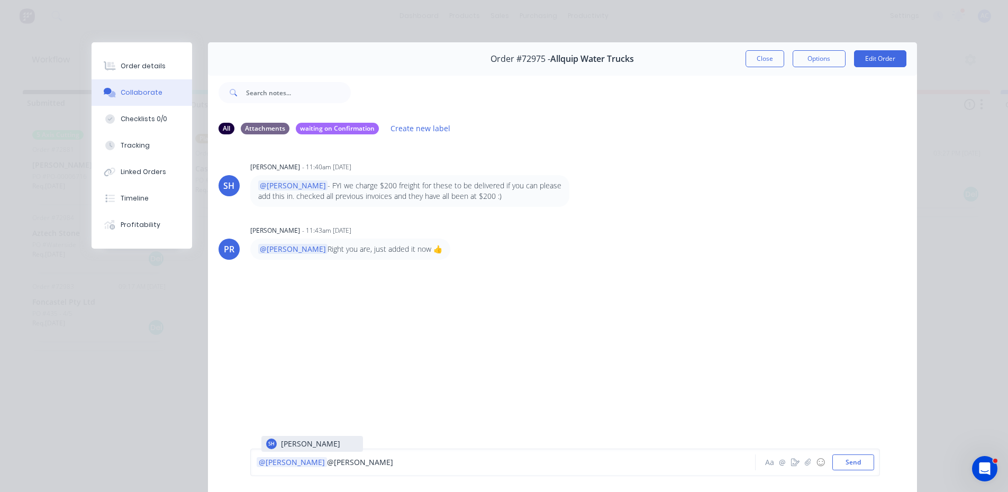 Image resolution: width=1008 pixels, height=492 pixels. What do you see at coordinates (142, 93) in the screenshot?
I see `button: Collaborate` at bounding box center [142, 93].